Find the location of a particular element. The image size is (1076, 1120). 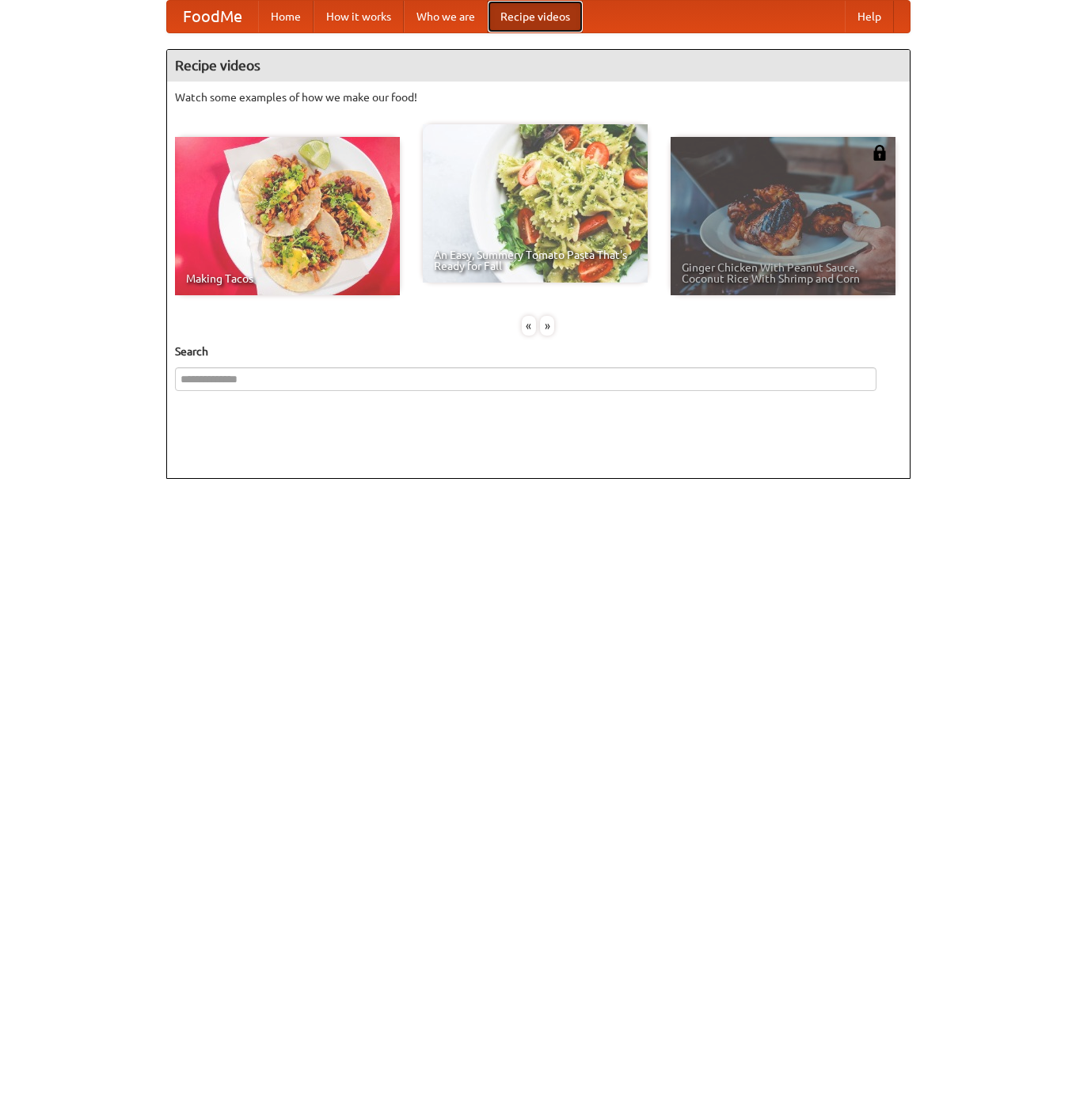

a: Who we are is located at coordinates (446, 16).